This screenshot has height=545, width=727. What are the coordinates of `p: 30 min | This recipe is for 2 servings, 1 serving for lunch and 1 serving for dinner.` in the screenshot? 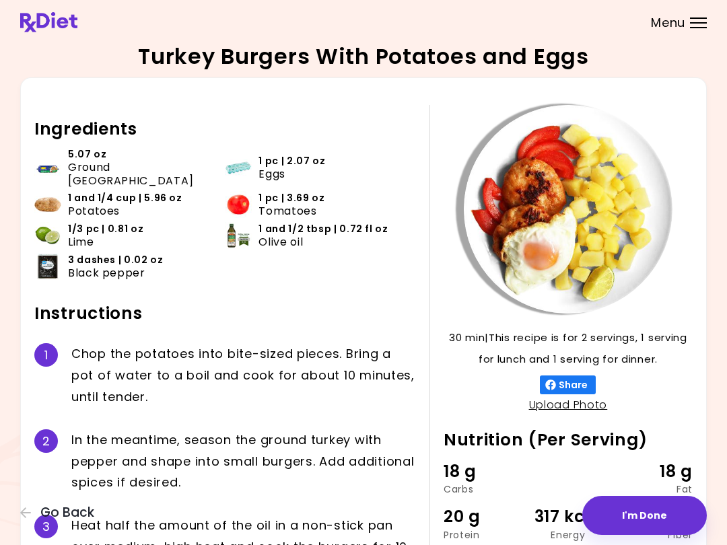 It's located at (568, 349).